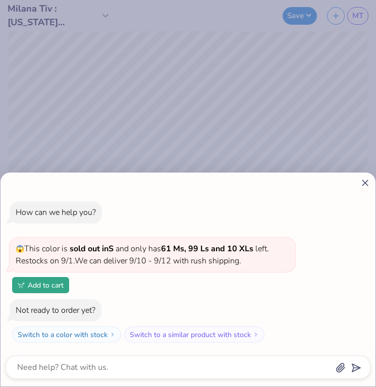 The height and width of the screenshot is (387, 376). What do you see at coordinates (67, 335) in the screenshot?
I see `button: Switch to a color with stock` at bounding box center [67, 335].